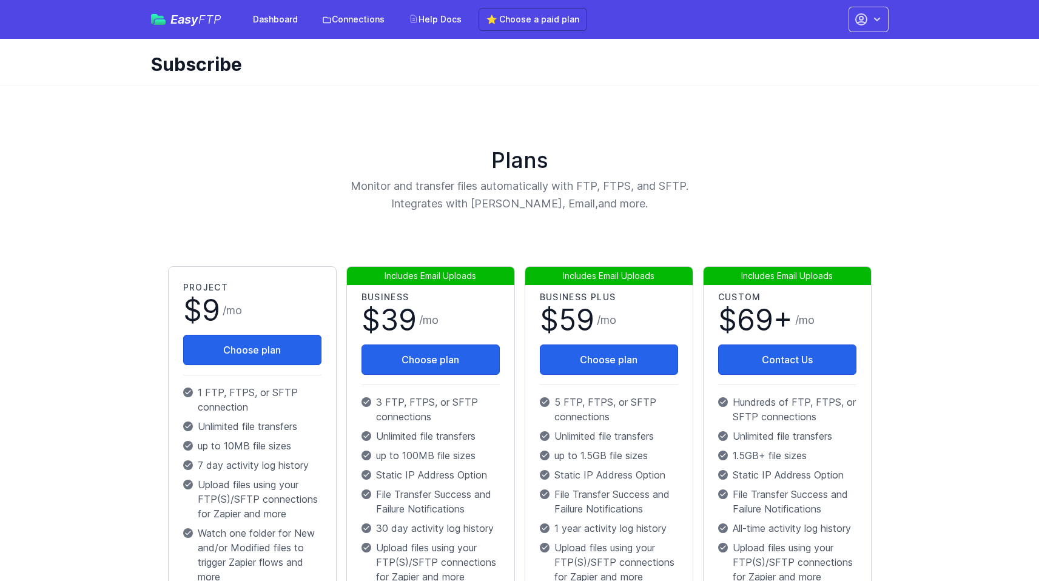 The height and width of the screenshot is (581, 1039). Describe the element at coordinates (435, 19) in the screenshot. I see `a: Help Docs` at that location.